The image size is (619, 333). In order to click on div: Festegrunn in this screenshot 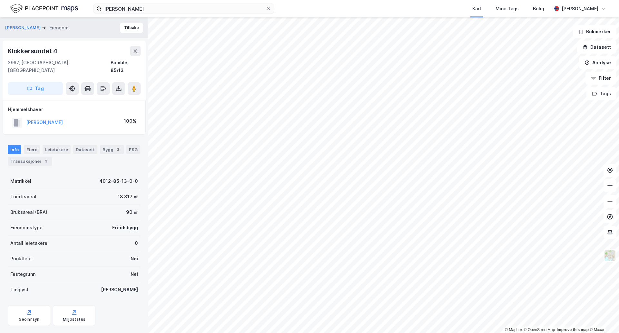, I will do `click(23, 274)`.